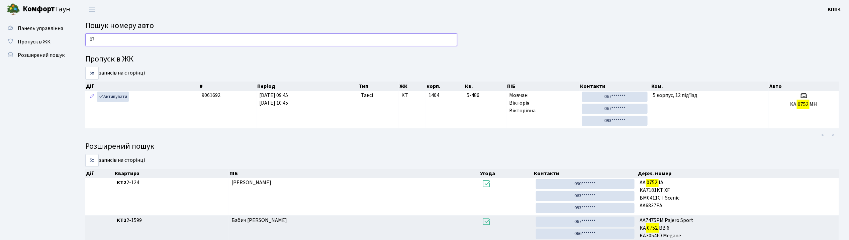  What do you see at coordinates (462, 146) in the screenshot?
I see `h4: Розширений пошук` at bounding box center [462, 146].